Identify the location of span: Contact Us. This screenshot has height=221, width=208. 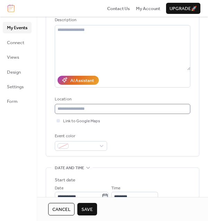
(119, 9).